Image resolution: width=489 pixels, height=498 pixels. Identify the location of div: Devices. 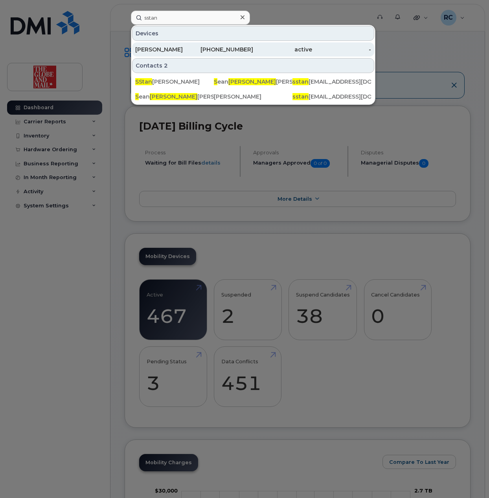
(253, 33).